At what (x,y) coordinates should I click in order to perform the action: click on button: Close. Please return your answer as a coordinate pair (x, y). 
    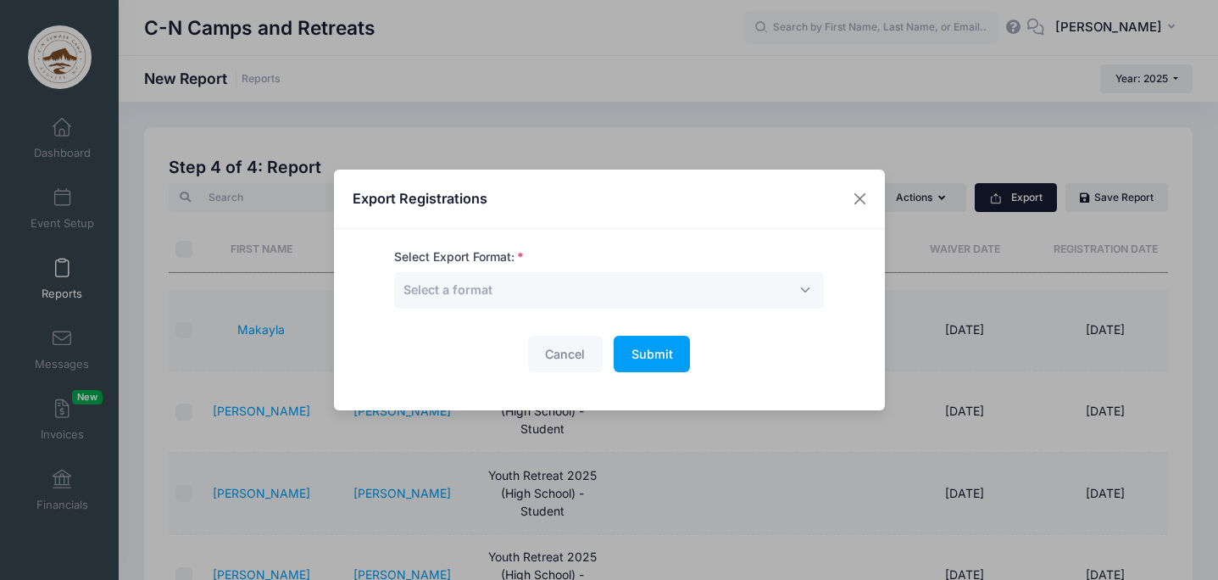
    Looking at the image, I should click on (859, 199).